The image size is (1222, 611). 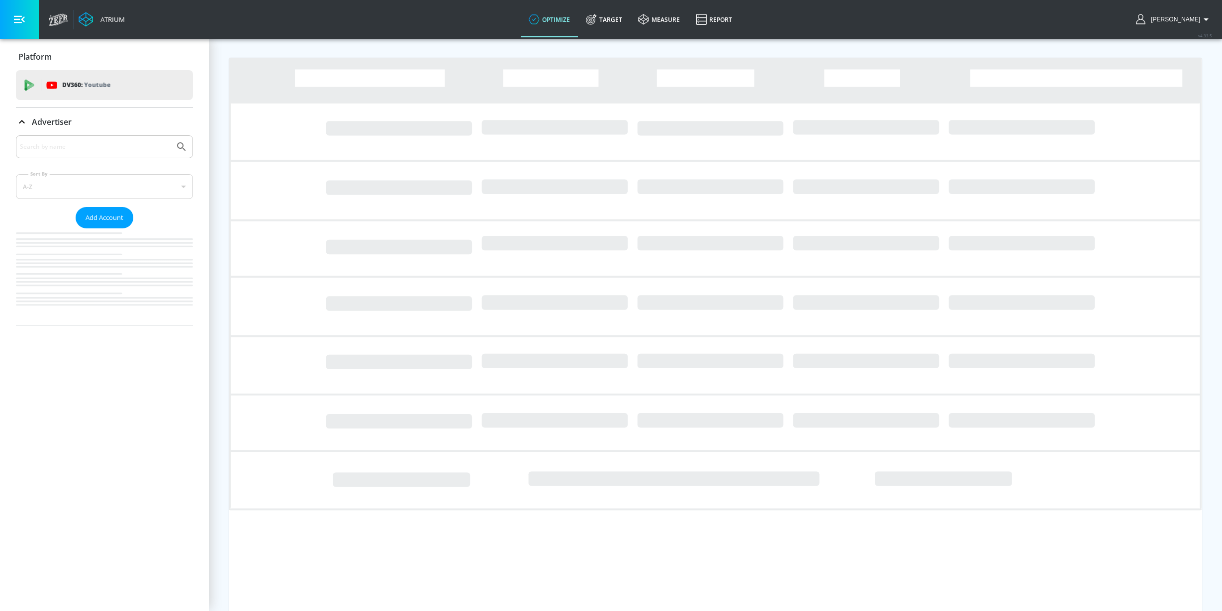 What do you see at coordinates (95, 147) in the screenshot?
I see `input: Search by name` at bounding box center [95, 147].